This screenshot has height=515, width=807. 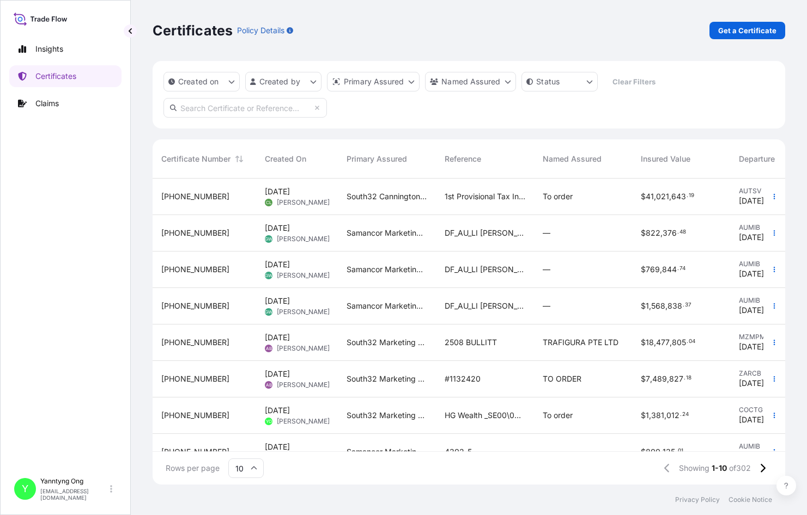 What do you see at coordinates (463, 159) in the screenshot?
I see `span: Reference` at bounding box center [463, 159].